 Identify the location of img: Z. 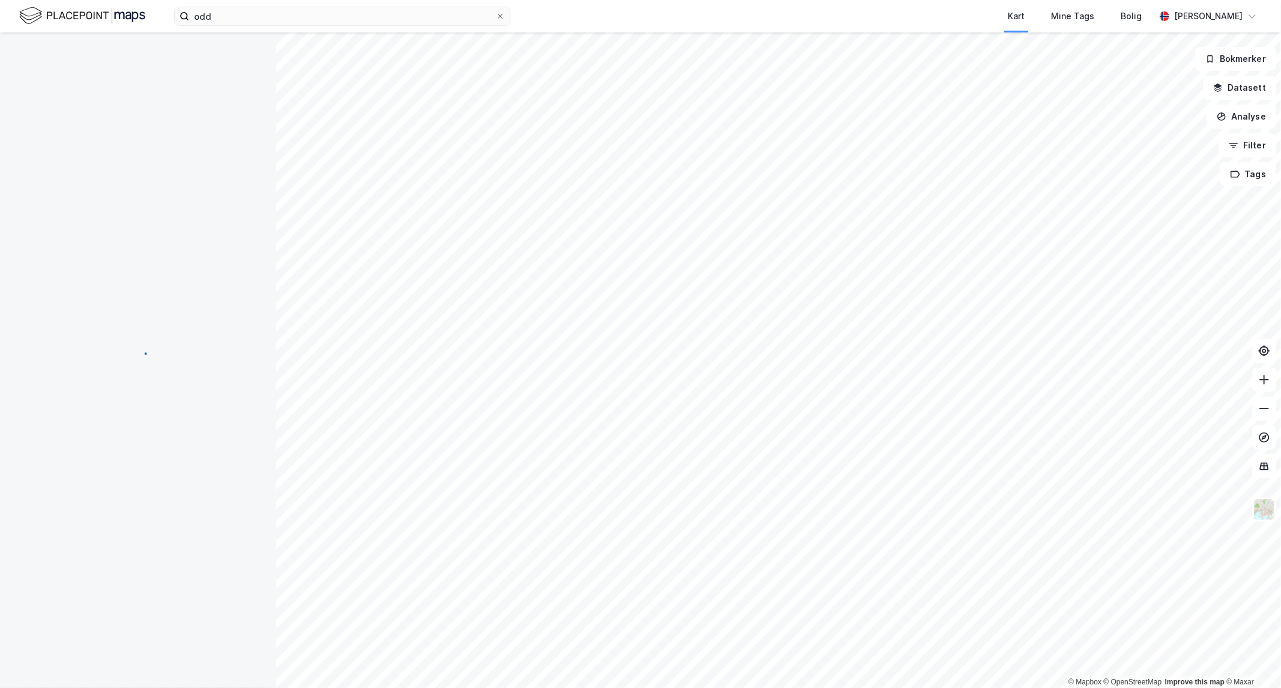
(1264, 509).